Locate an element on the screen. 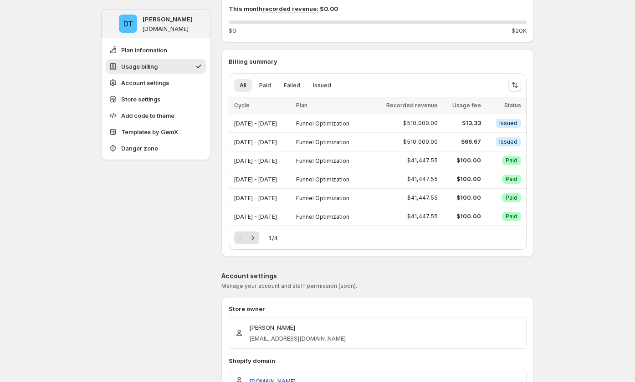 The width and height of the screenshot is (635, 382). button: Account settings is located at coordinates (156, 83).